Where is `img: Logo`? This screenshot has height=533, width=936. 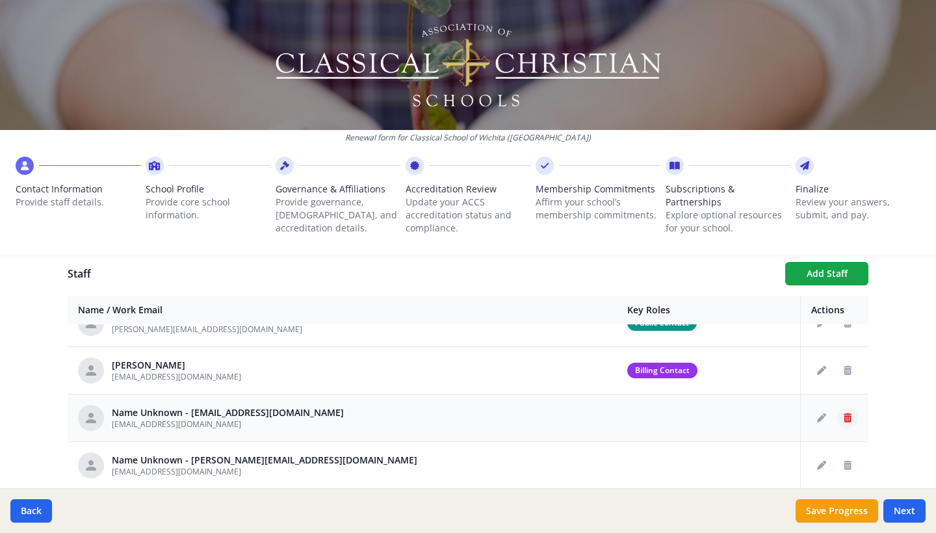
img: Logo is located at coordinates (468, 65).